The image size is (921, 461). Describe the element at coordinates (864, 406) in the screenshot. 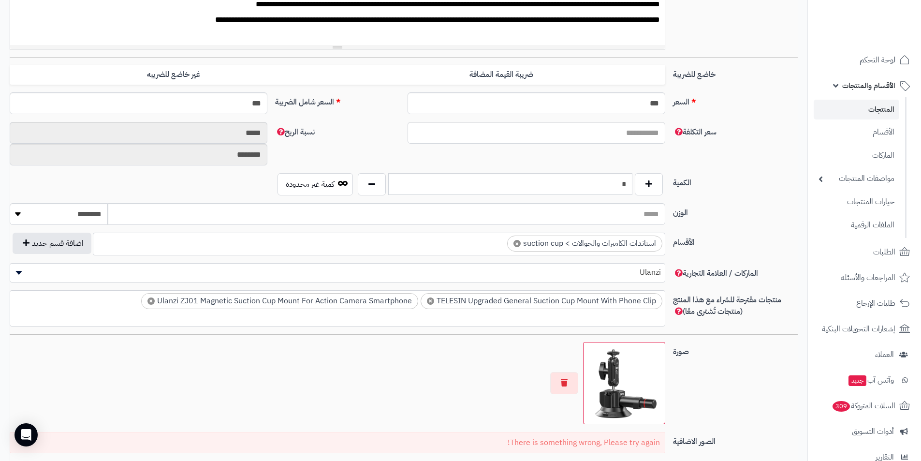

I see `a: السلات المتروكة309` at that location.